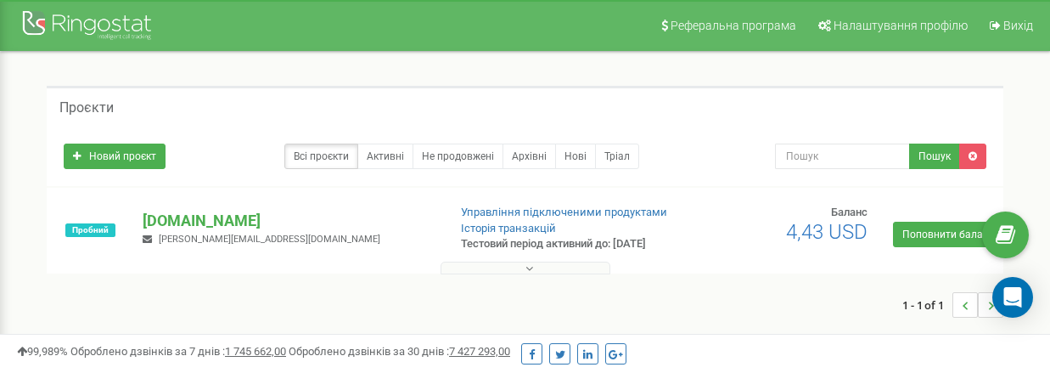 The width and height of the screenshot is (1050, 373). Describe the element at coordinates (564, 211) in the screenshot. I see `a: Управління підключеними продуктами` at that location.